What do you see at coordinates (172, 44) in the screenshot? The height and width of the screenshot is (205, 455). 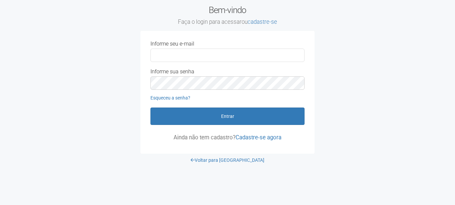 I see `label: Informe seu e-mail` at bounding box center [172, 44].